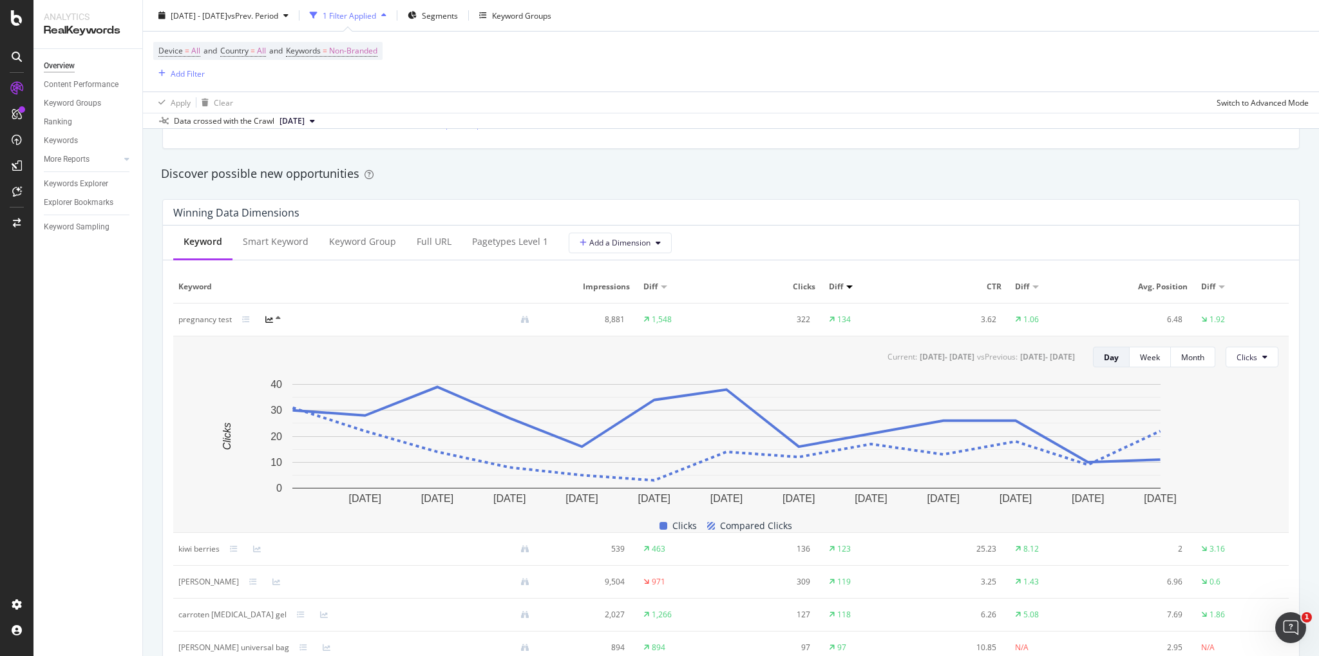  What do you see at coordinates (434, 242) in the screenshot?
I see `div: Full URL` at bounding box center [434, 242].